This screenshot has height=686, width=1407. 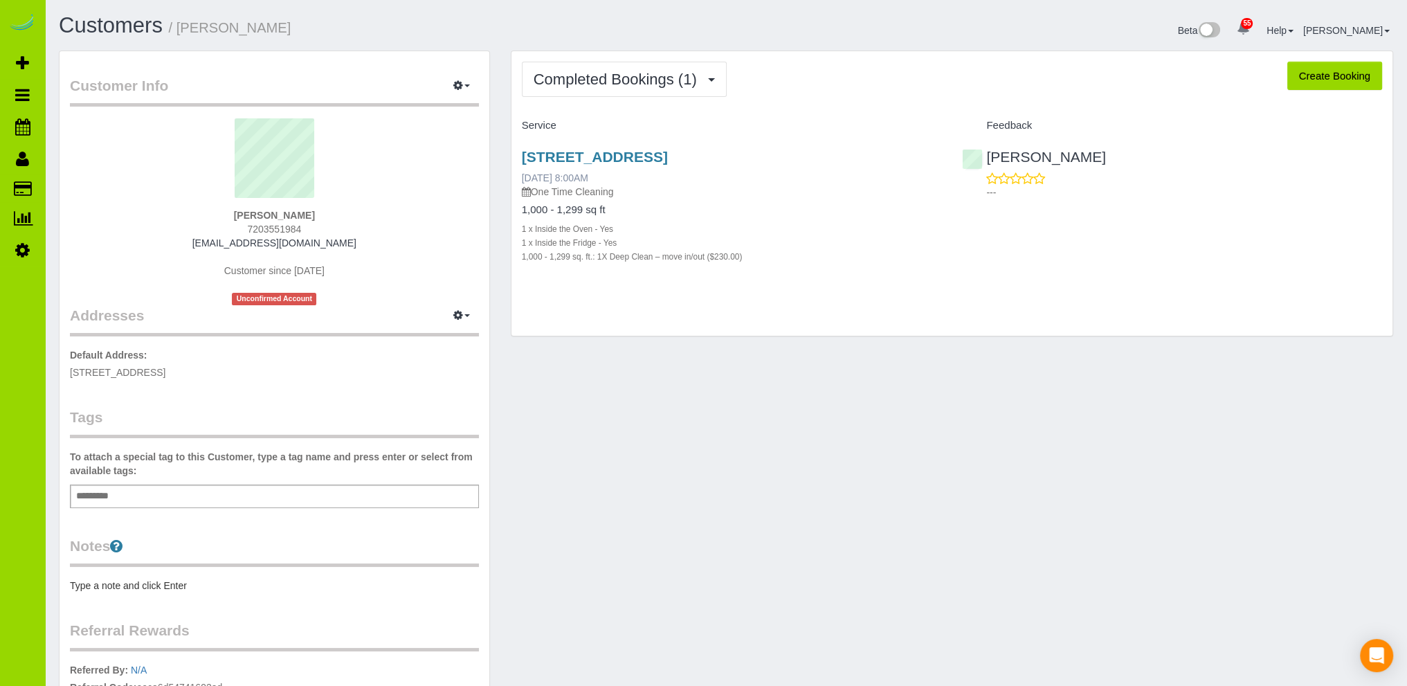 What do you see at coordinates (274, 464) in the screenshot?
I see `label: To attach a special tag to this Customer, type a tag name and press enter or select from availabl...` at bounding box center [274, 464].